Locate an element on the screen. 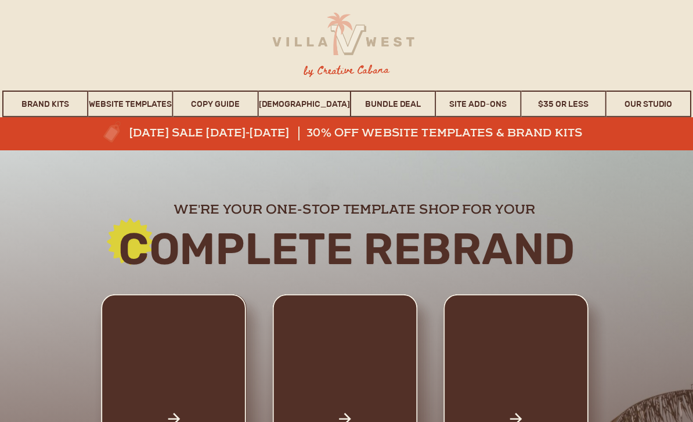 The width and height of the screenshot is (693, 422). a: 30% off website templates & brand kits is located at coordinates (450, 133).